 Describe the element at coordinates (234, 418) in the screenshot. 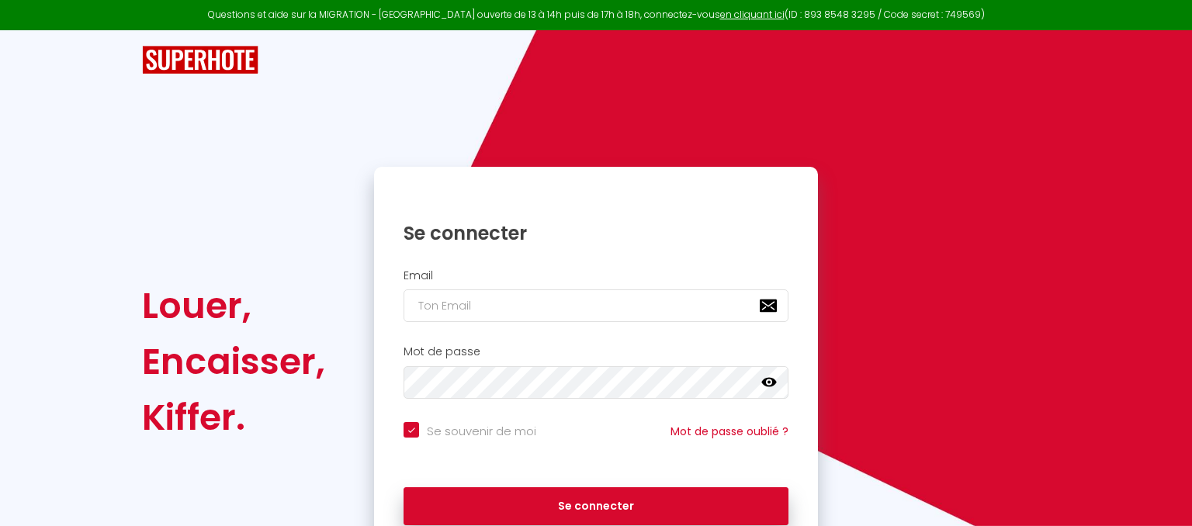

I see `div: Kiffer.` at that location.